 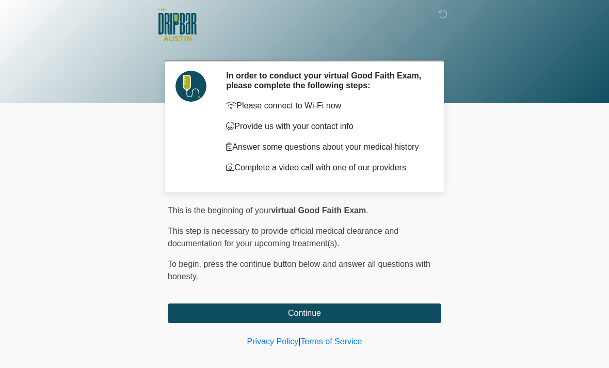 What do you see at coordinates (305, 313) in the screenshot?
I see `button: Continue` at bounding box center [305, 313].